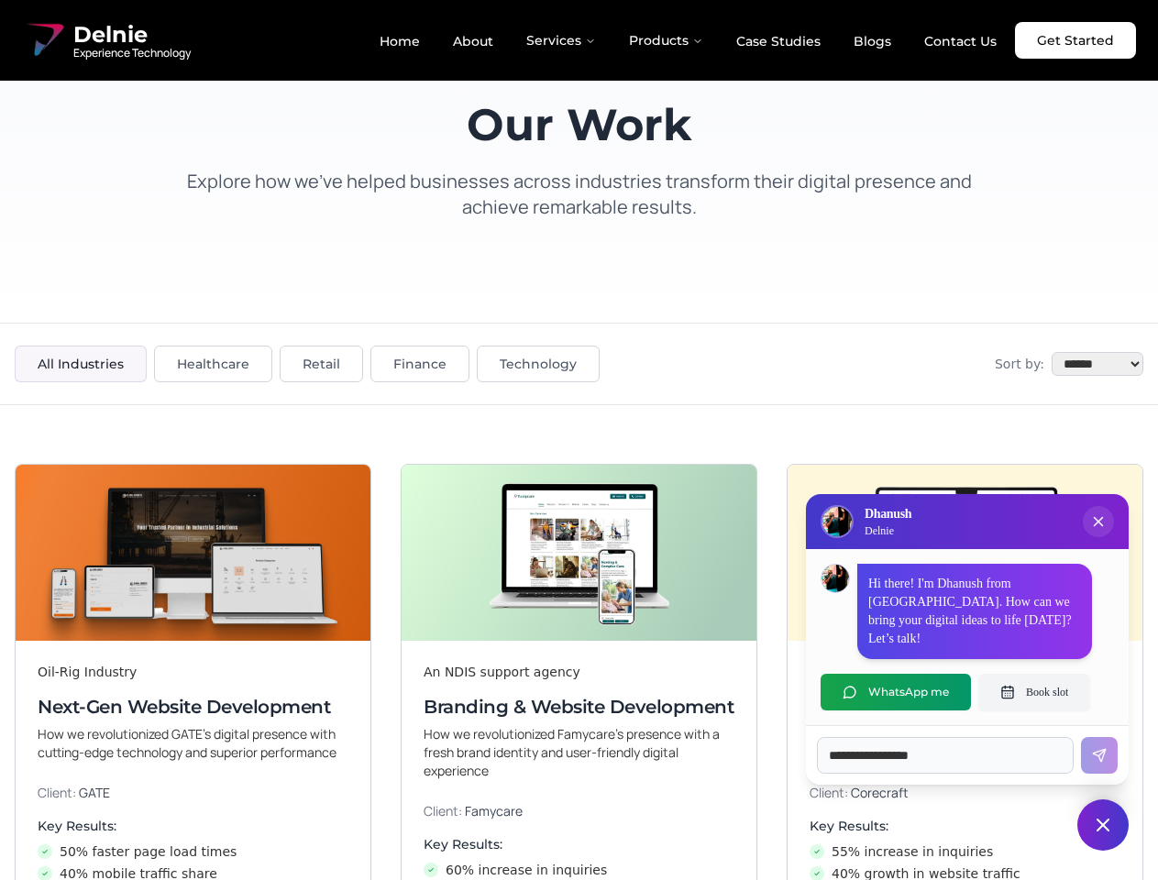  What do you see at coordinates (578, 672) in the screenshot?
I see `div: An NDIS support agency` at bounding box center [578, 672].